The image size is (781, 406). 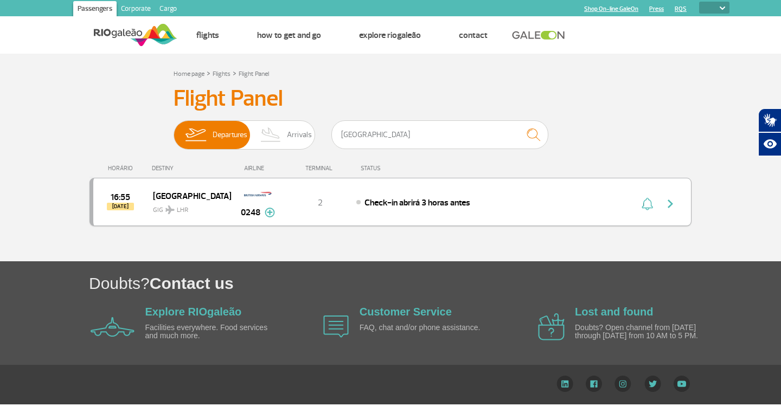 I want to click on a: Home page, so click(x=189, y=74).